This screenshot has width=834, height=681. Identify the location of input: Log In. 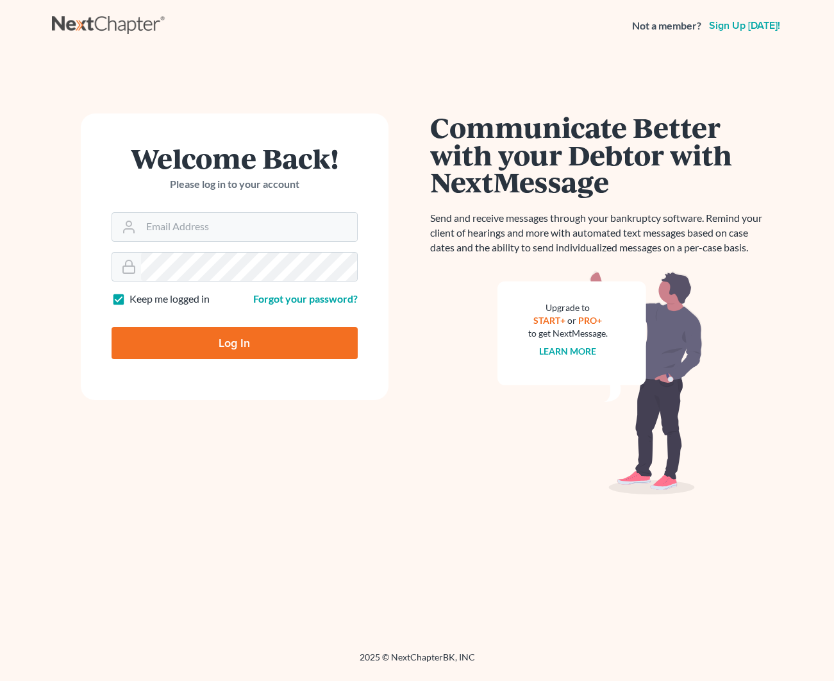
(235, 343).